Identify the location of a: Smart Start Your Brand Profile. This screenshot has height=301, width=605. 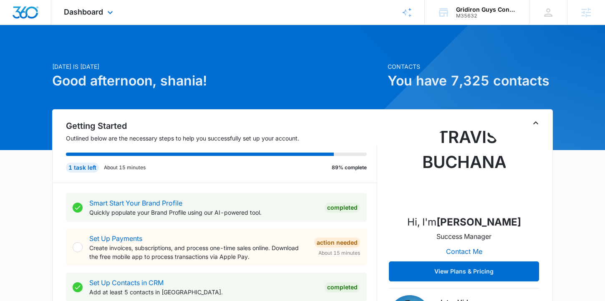
(135, 203).